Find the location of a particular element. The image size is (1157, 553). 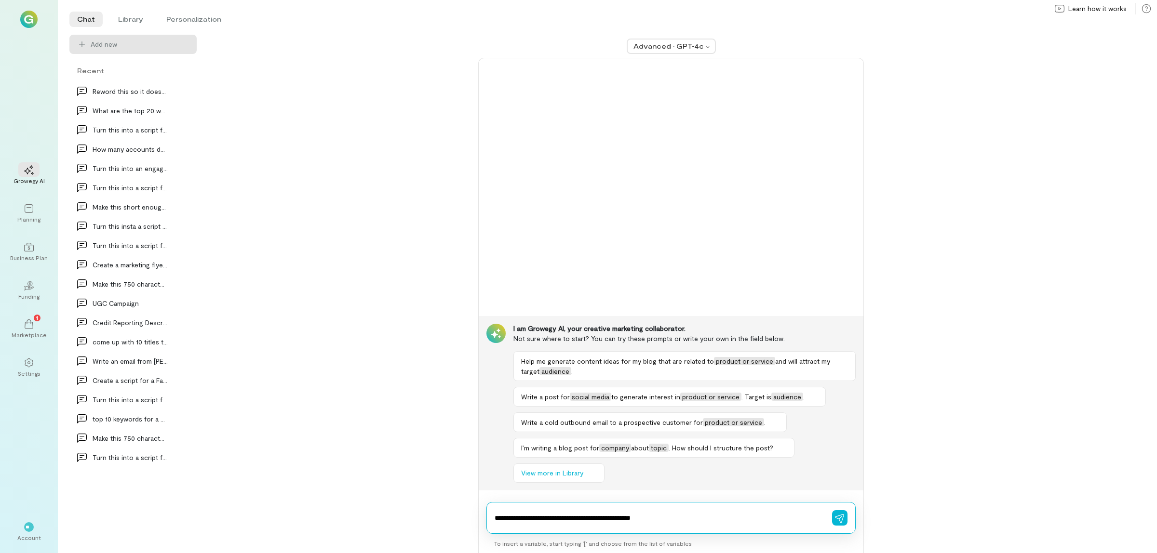

div: Planning is located at coordinates (29, 219).